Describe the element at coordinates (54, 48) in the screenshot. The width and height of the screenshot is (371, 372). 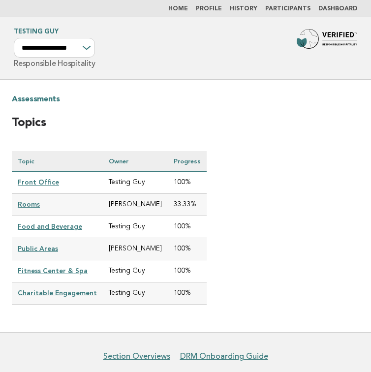
I see `h1: Responsible Hospitality` at that location.